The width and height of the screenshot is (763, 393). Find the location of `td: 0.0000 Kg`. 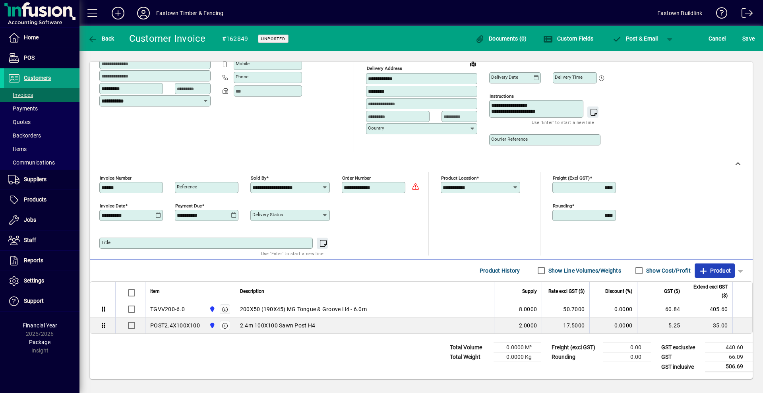

td: 0.0000 Kg is located at coordinates (517, 357).